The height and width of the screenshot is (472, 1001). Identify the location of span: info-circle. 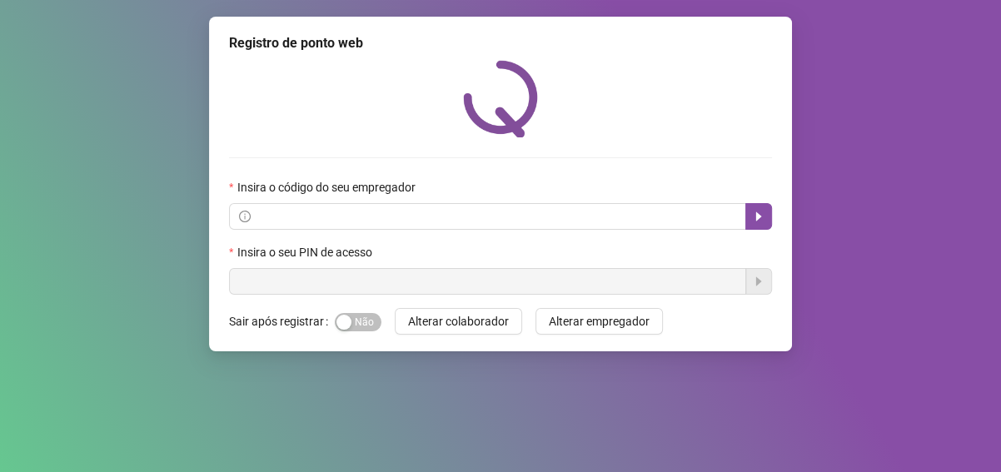
(245, 217).